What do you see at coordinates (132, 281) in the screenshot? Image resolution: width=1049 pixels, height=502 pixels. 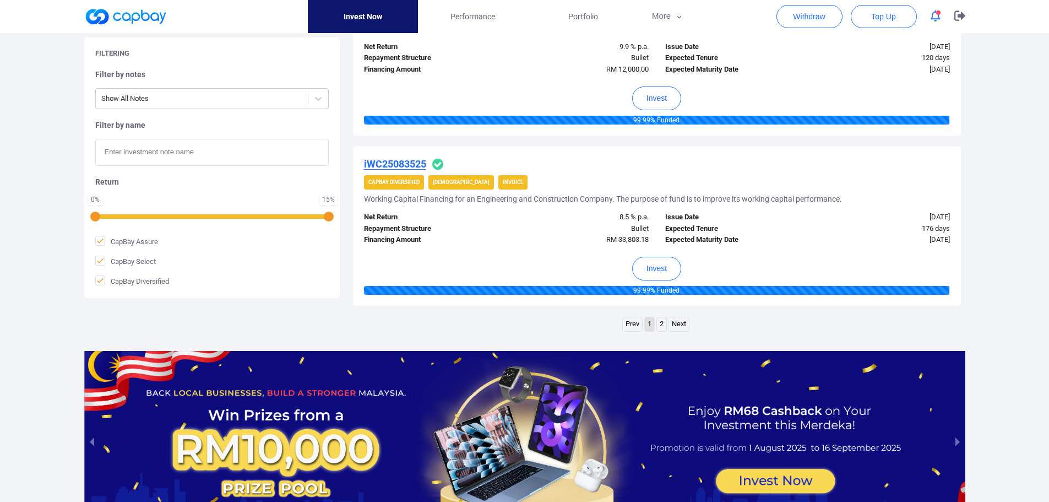 I see `span: CapBay Diversified` at bounding box center [132, 281].